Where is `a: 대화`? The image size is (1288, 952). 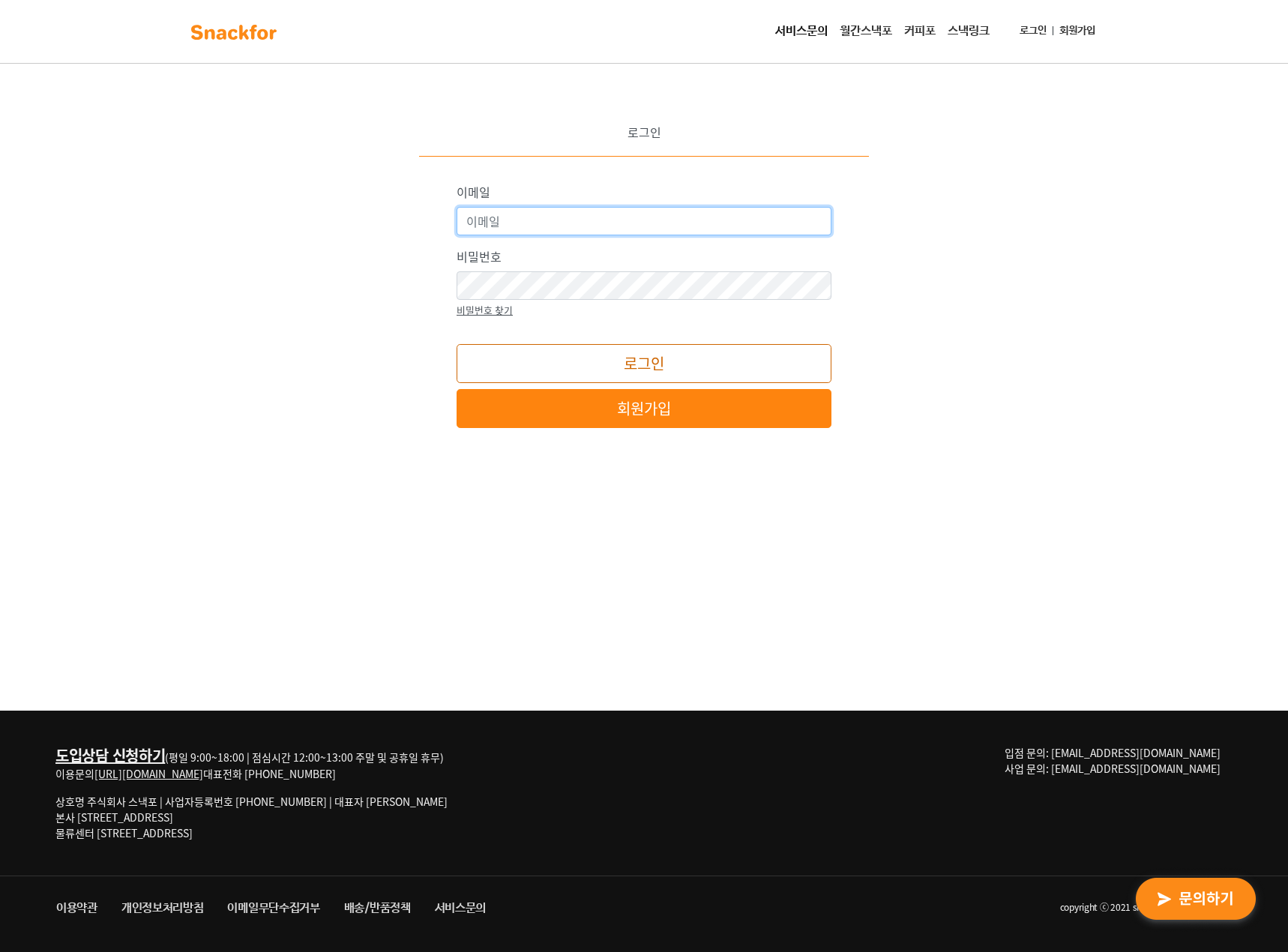 a: 대화 is located at coordinates (146, 494).